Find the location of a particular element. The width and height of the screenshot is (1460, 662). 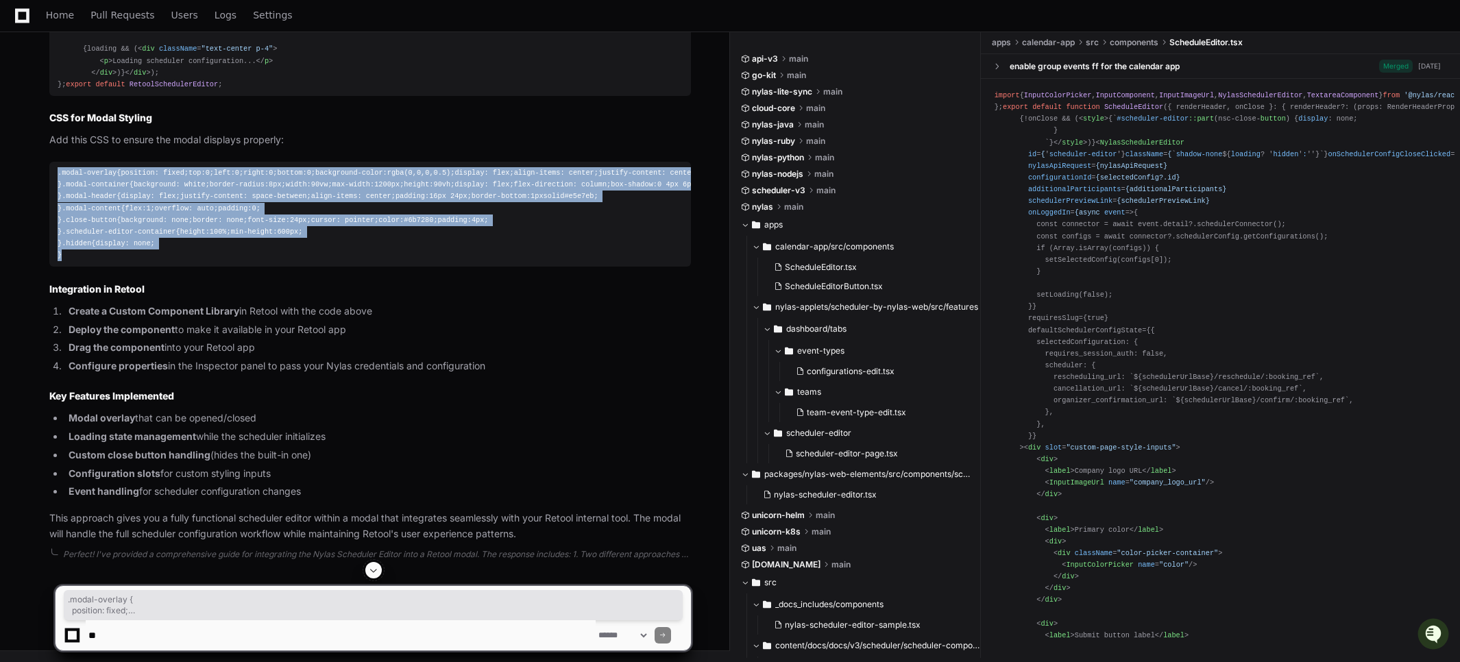

span: dashboard/tabs is located at coordinates (816, 329).